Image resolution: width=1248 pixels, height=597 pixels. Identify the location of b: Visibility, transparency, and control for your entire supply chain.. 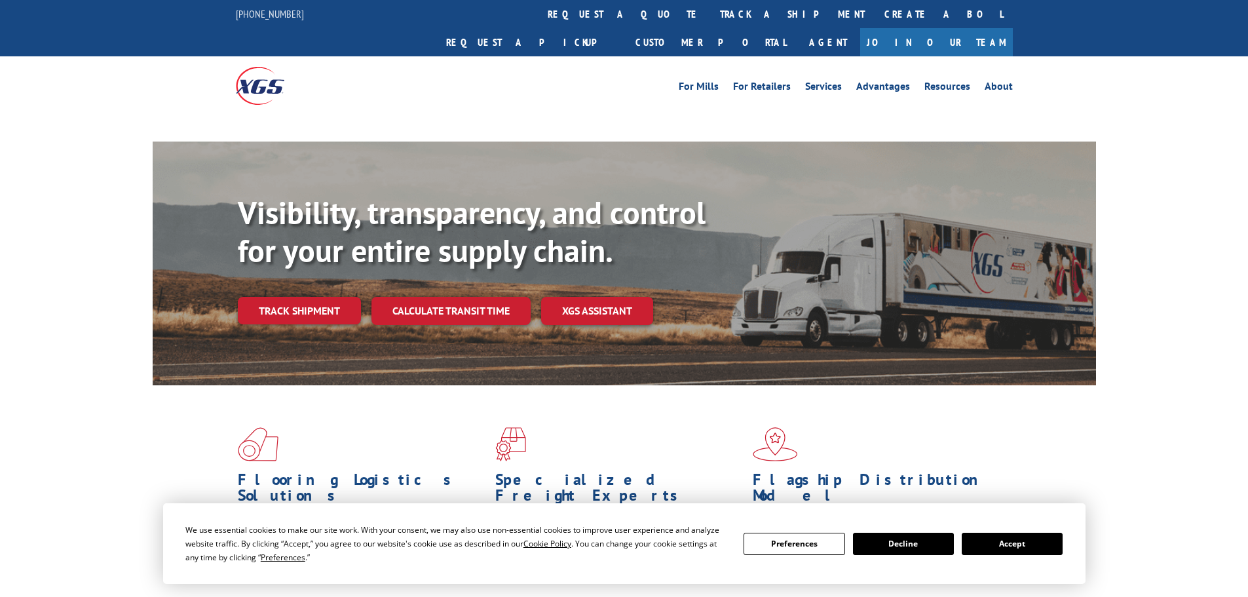
(472, 231).